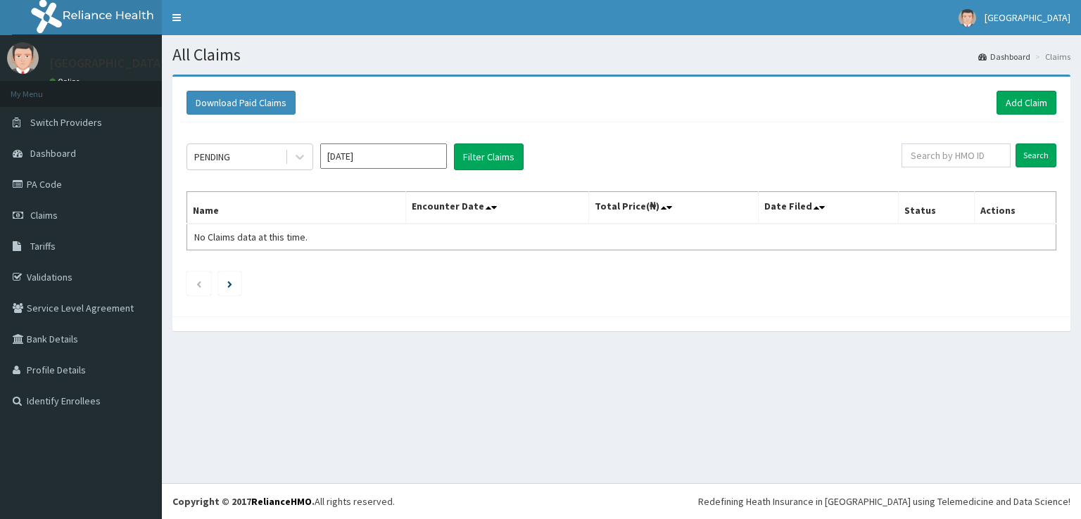 Image resolution: width=1081 pixels, height=519 pixels. I want to click on a: Online, so click(66, 82).